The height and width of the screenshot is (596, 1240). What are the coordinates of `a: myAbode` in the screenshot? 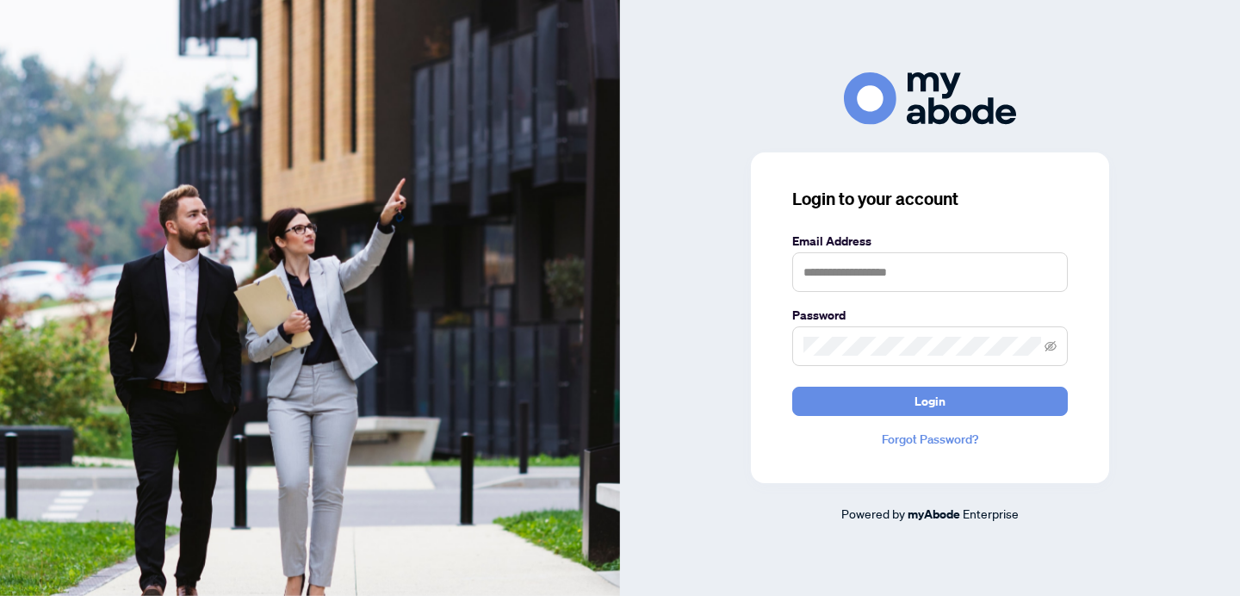 It's located at (933, 514).